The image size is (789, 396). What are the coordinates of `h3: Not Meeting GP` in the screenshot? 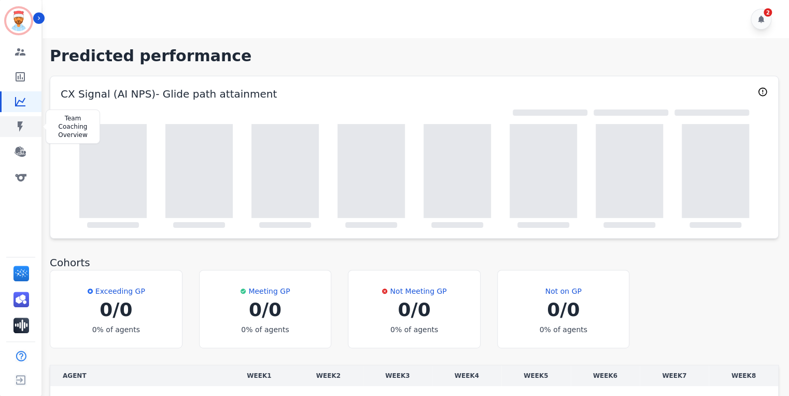 It's located at (418, 291).